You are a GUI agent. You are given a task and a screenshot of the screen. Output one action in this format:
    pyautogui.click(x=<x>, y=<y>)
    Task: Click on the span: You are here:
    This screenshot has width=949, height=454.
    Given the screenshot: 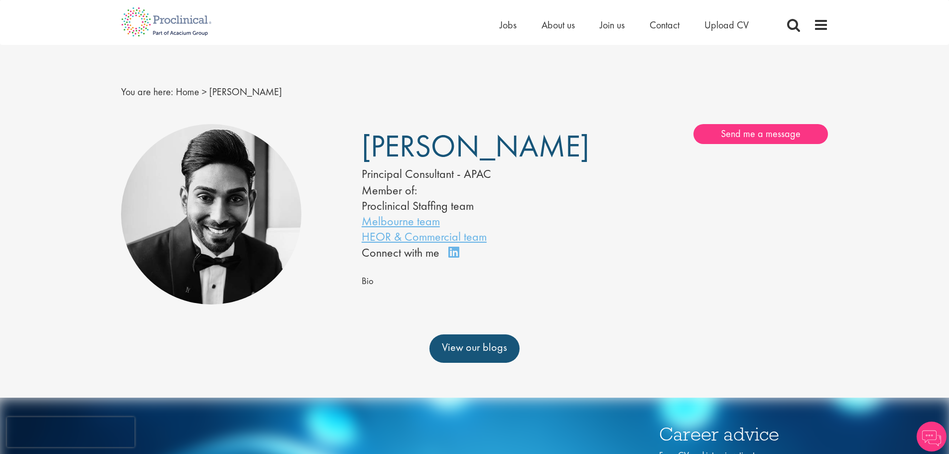 What is the action you would take?
    pyautogui.click(x=147, y=92)
    